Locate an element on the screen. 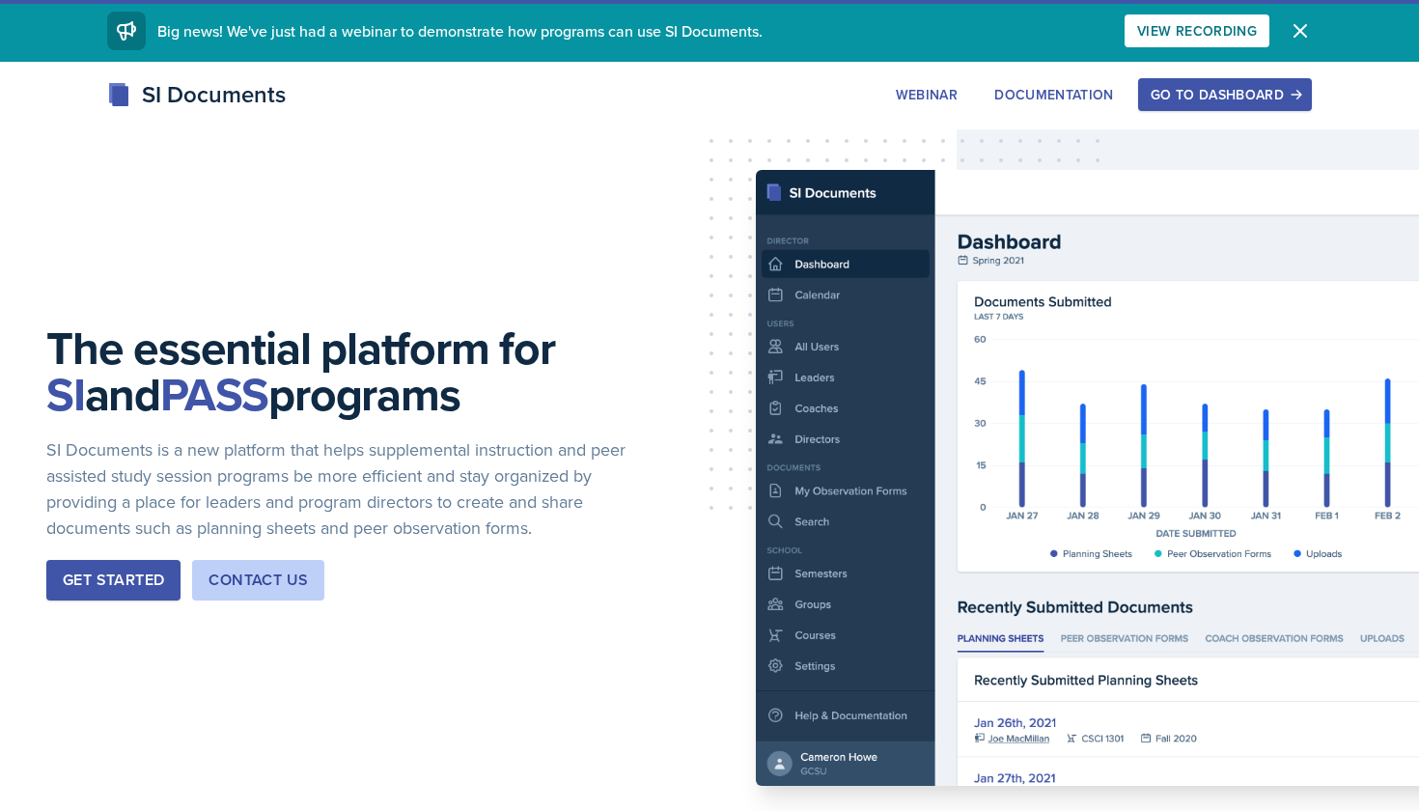 Image resolution: width=1419 pixels, height=811 pixels. div: View Recording is located at coordinates (1197, 31).